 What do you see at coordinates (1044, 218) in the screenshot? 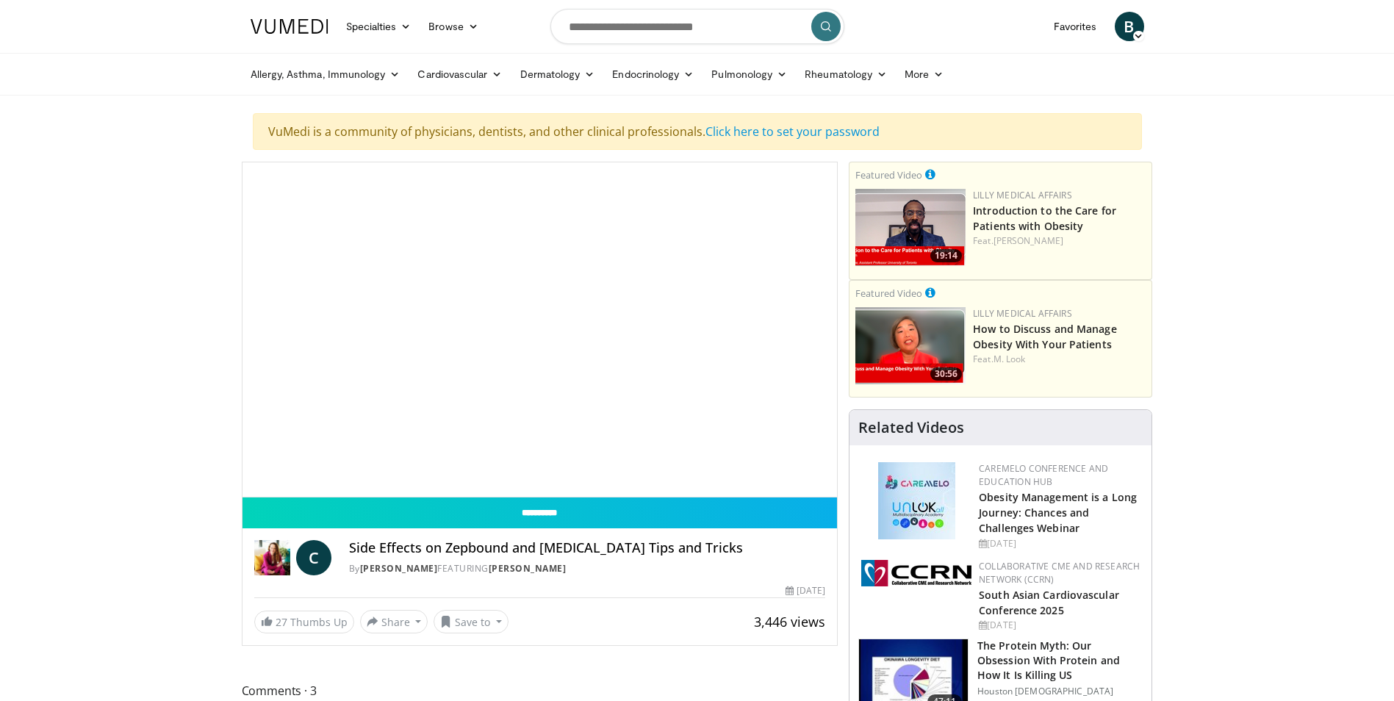
I see `a: Introduction to the Care for Patients with Obesity` at bounding box center [1044, 218].